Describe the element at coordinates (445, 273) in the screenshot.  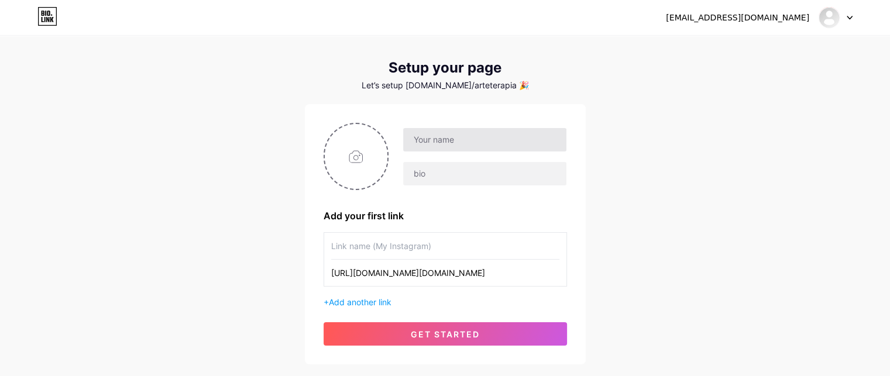
I see `input: URL (https://instagram.com/yourname)` at that location.